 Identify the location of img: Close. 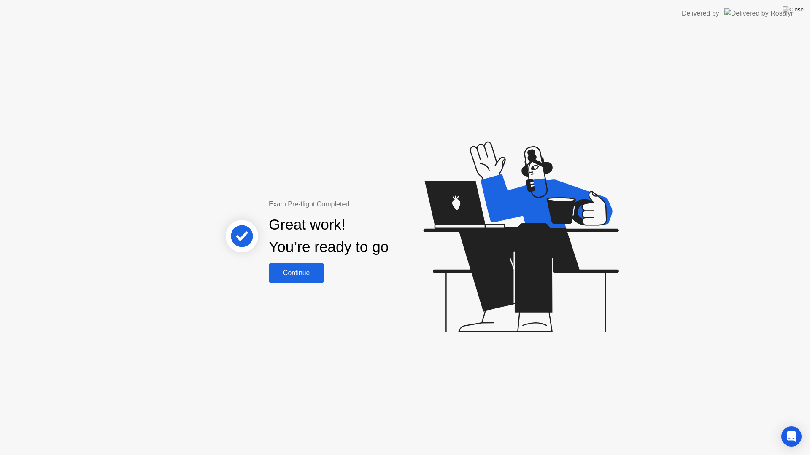
(793, 10).